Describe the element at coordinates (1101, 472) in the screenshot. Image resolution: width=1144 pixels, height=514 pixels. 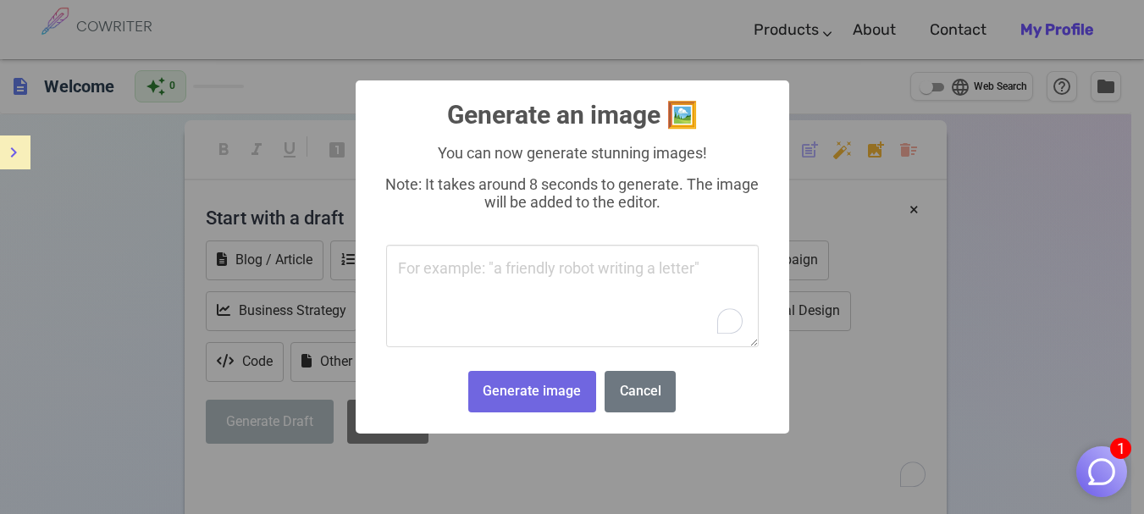
I see `img: Close chat` at that location.